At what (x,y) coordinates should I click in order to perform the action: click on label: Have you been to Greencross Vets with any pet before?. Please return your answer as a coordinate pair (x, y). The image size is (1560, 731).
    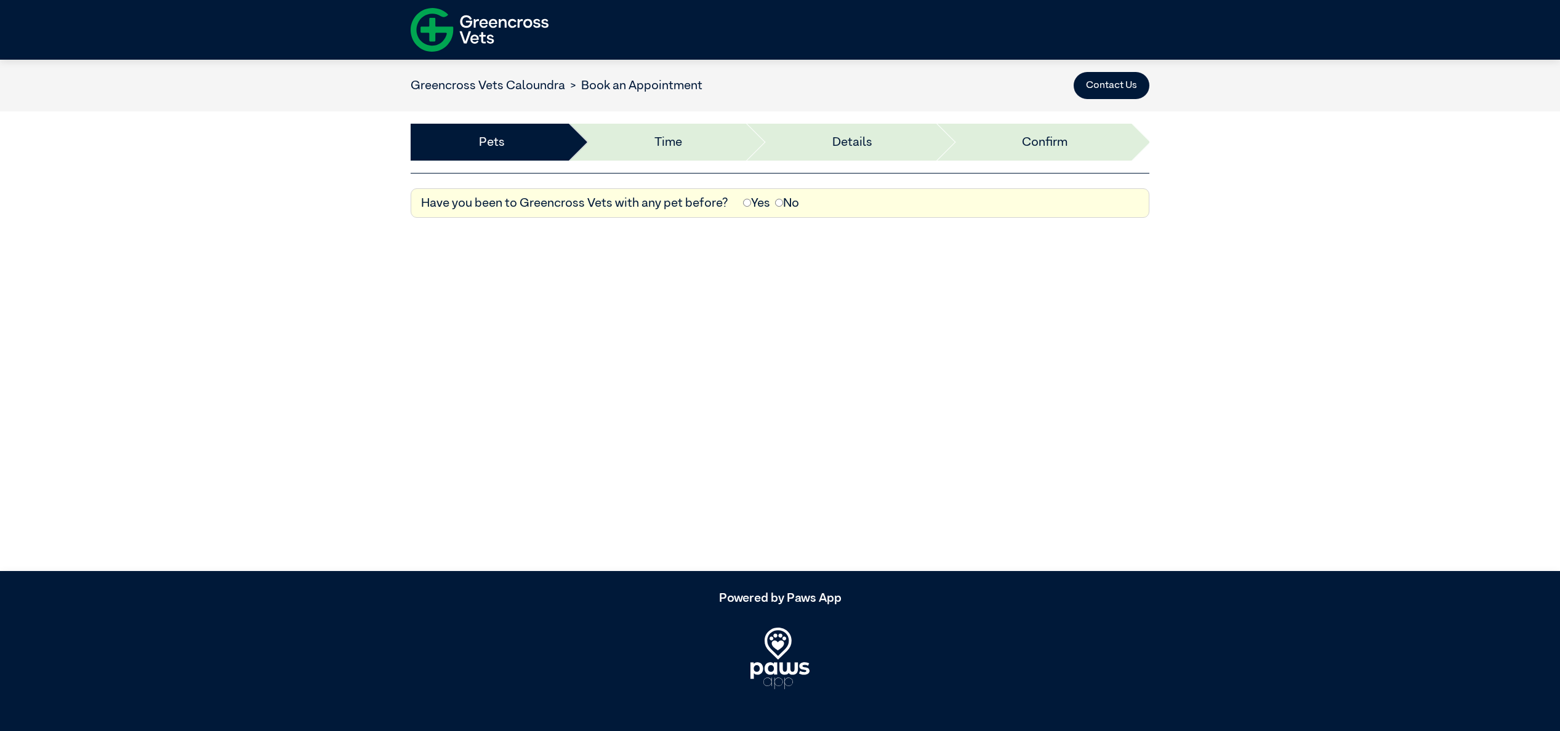
    Looking at the image, I should click on (574, 203).